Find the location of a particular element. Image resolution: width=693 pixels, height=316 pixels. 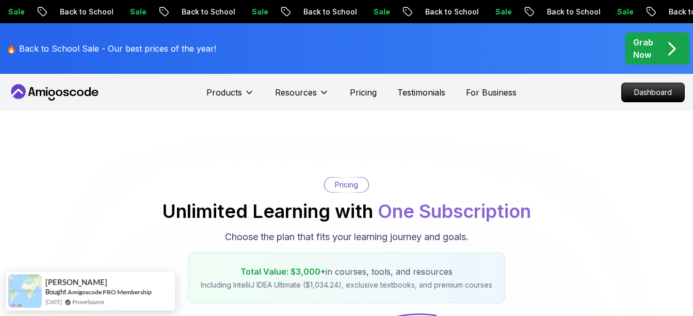

img: provesource social proof notification image is located at coordinates (25, 291).